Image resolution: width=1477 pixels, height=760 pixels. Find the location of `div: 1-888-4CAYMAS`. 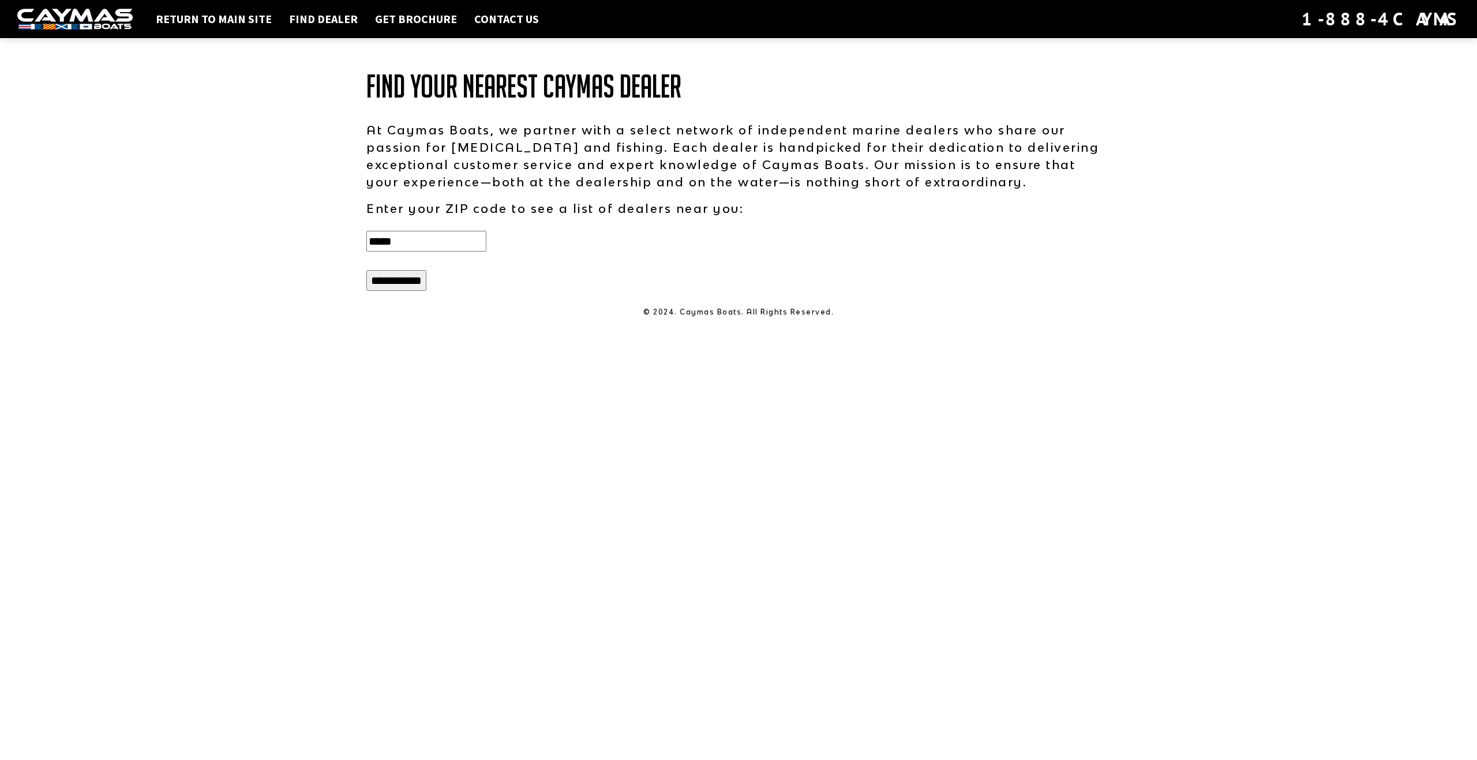

div: 1-888-4CAYMAS is located at coordinates (1381, 19).